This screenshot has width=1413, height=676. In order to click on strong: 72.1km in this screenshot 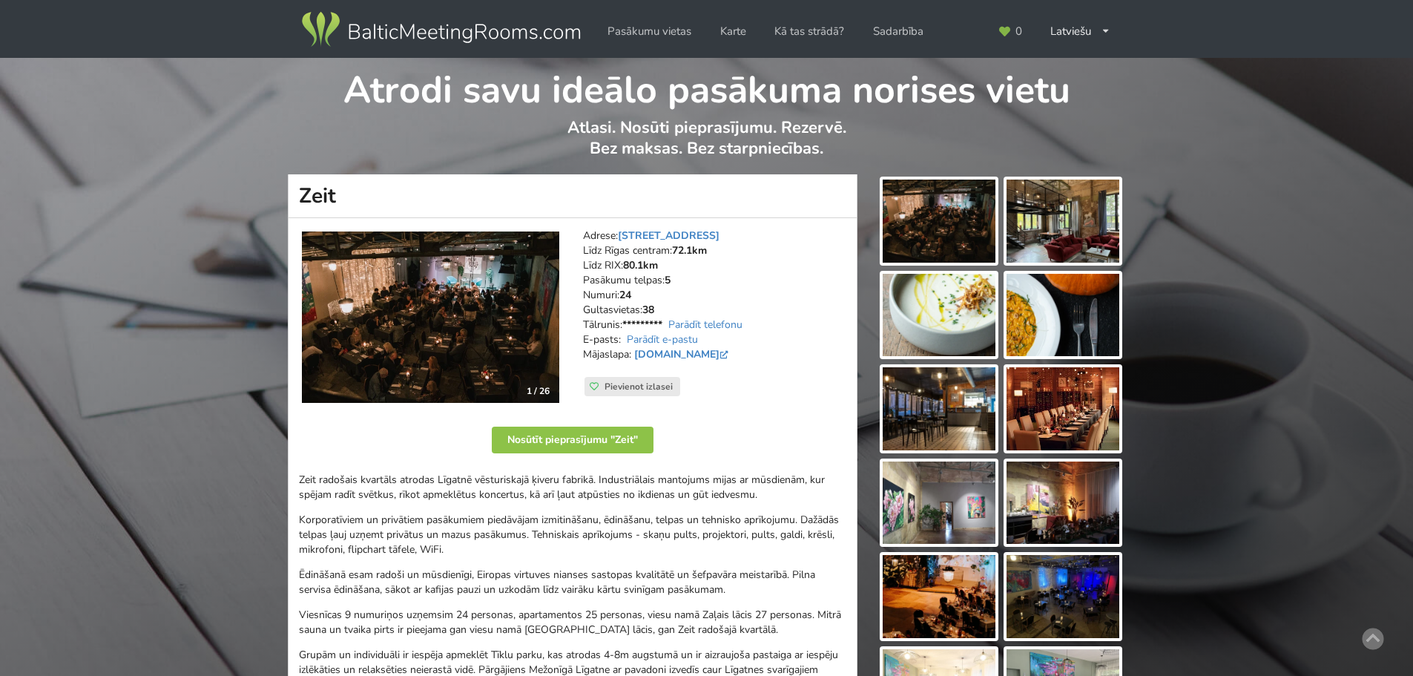, I will do `click(689, 250)`.